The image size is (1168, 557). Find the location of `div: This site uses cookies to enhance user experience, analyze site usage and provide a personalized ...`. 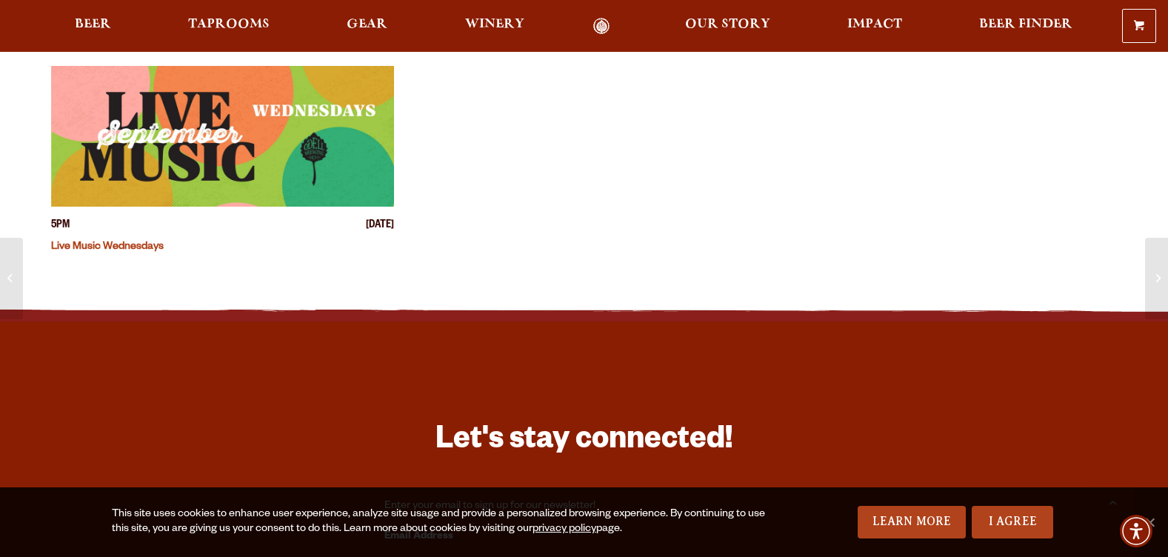

div: This site uses cookies to enhance user experience, analyze site usage and provide a personalized ... is located at coordinates (440, 522).